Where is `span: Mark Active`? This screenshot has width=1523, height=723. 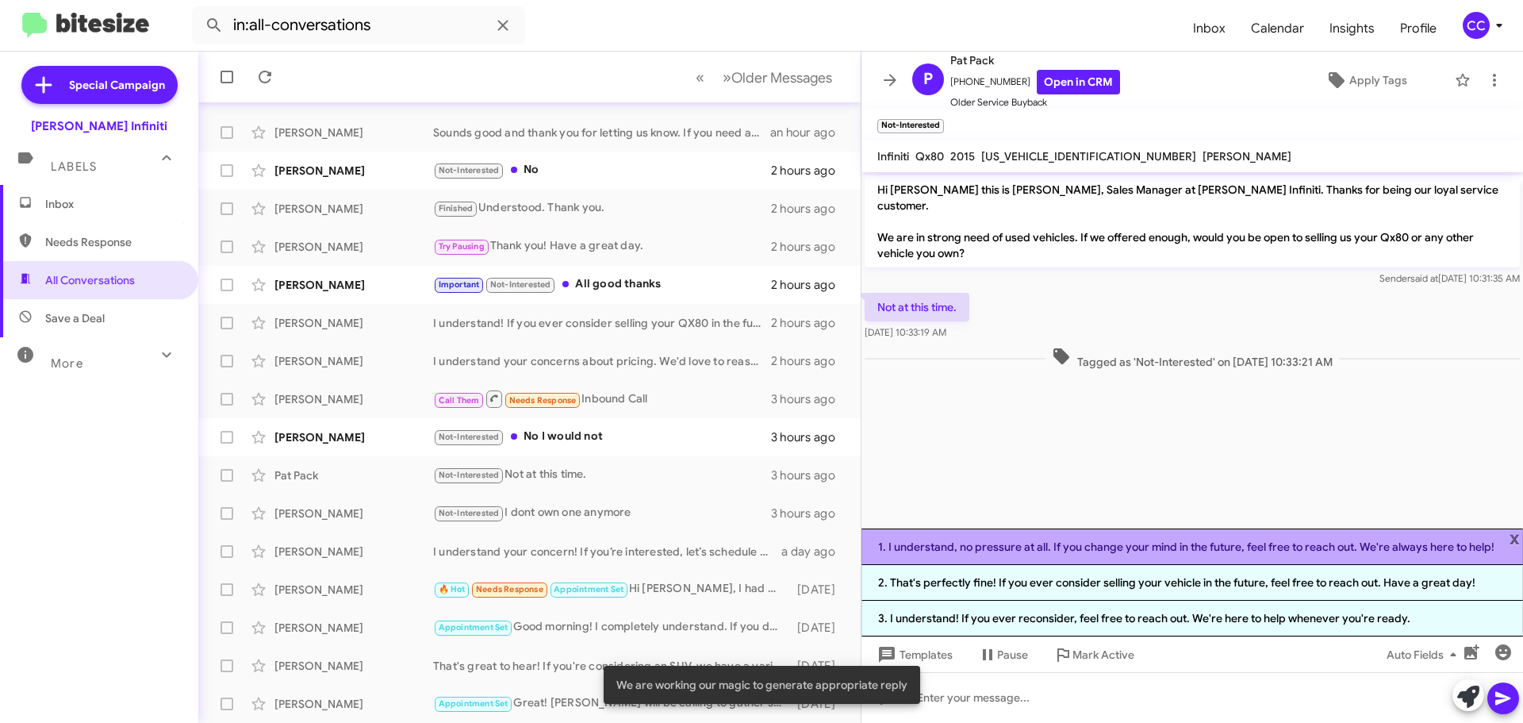
span: Mark Active is located at coordinates (1104, 655).